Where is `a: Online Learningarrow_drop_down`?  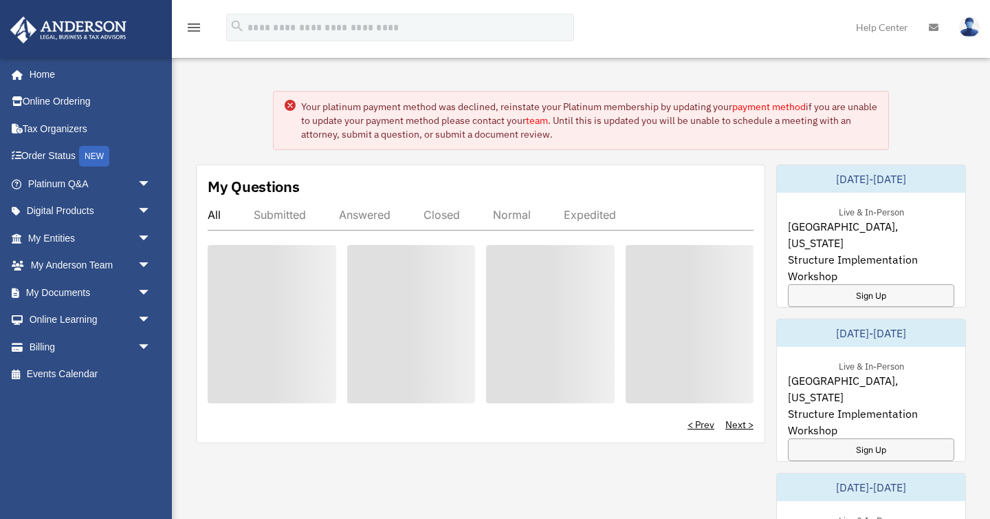
a: Online Learningarrow_drop_down is located at coordinates (91, 320).